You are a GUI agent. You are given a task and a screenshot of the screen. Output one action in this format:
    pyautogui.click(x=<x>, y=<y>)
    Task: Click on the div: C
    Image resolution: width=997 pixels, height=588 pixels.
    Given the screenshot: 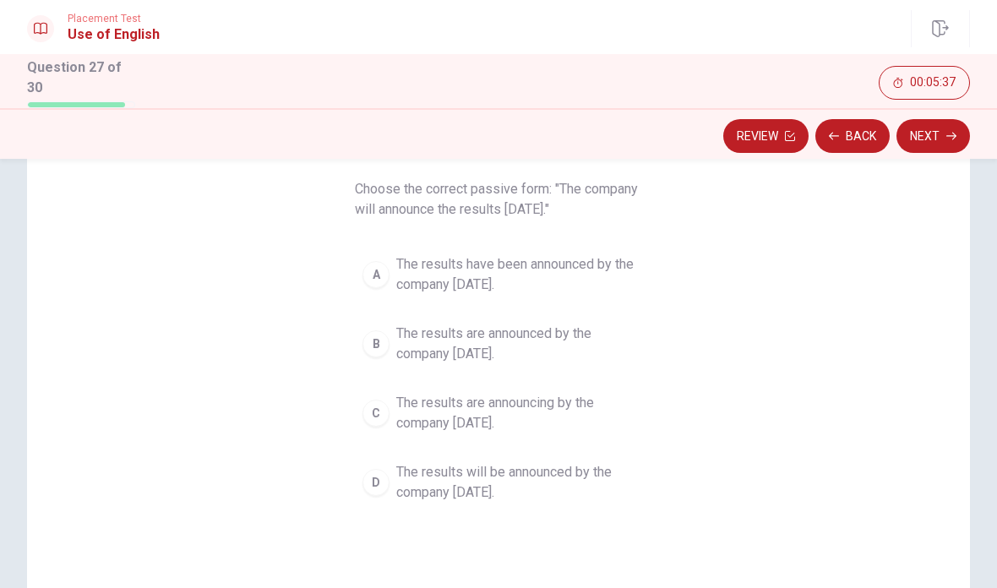 What is the action you would take?
    pyautogui.click(x=376, y=413)
    